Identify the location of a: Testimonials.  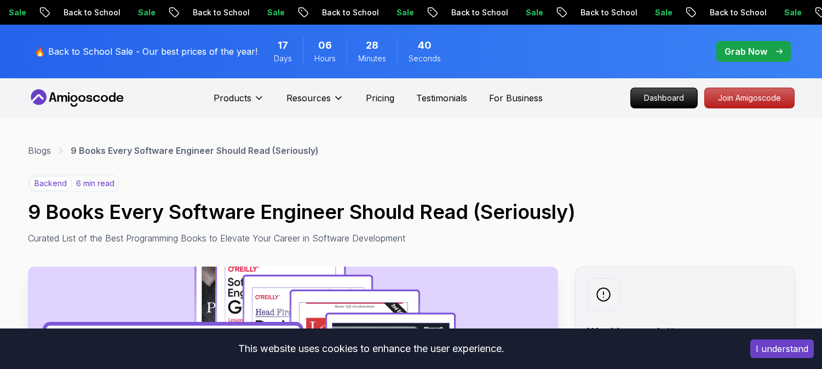
(441, 98).